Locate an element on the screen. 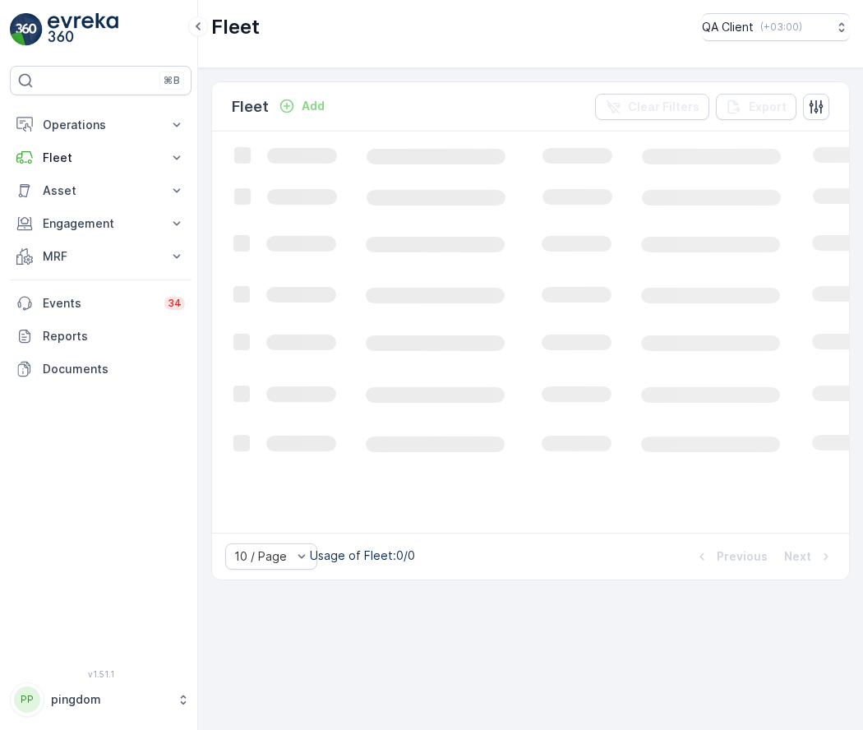  p: Previous is located at coordinates (742, 556).